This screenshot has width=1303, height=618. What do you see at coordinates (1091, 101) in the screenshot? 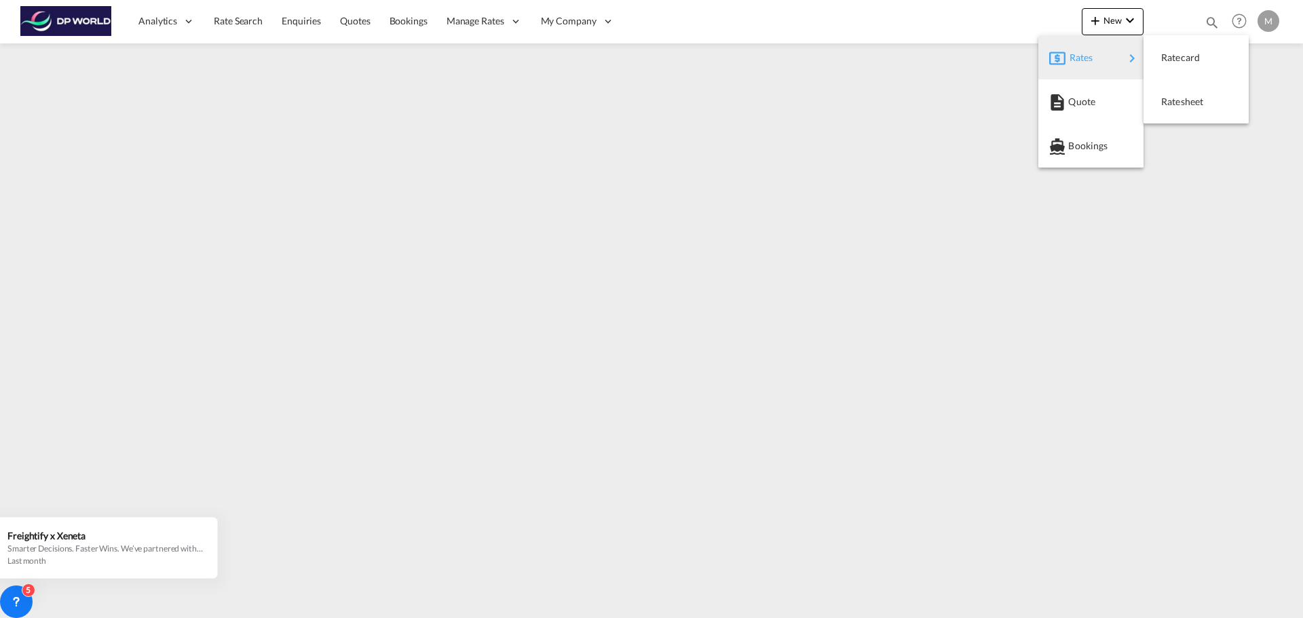
I see `button: Quote` at bounding box center [1091, 101].